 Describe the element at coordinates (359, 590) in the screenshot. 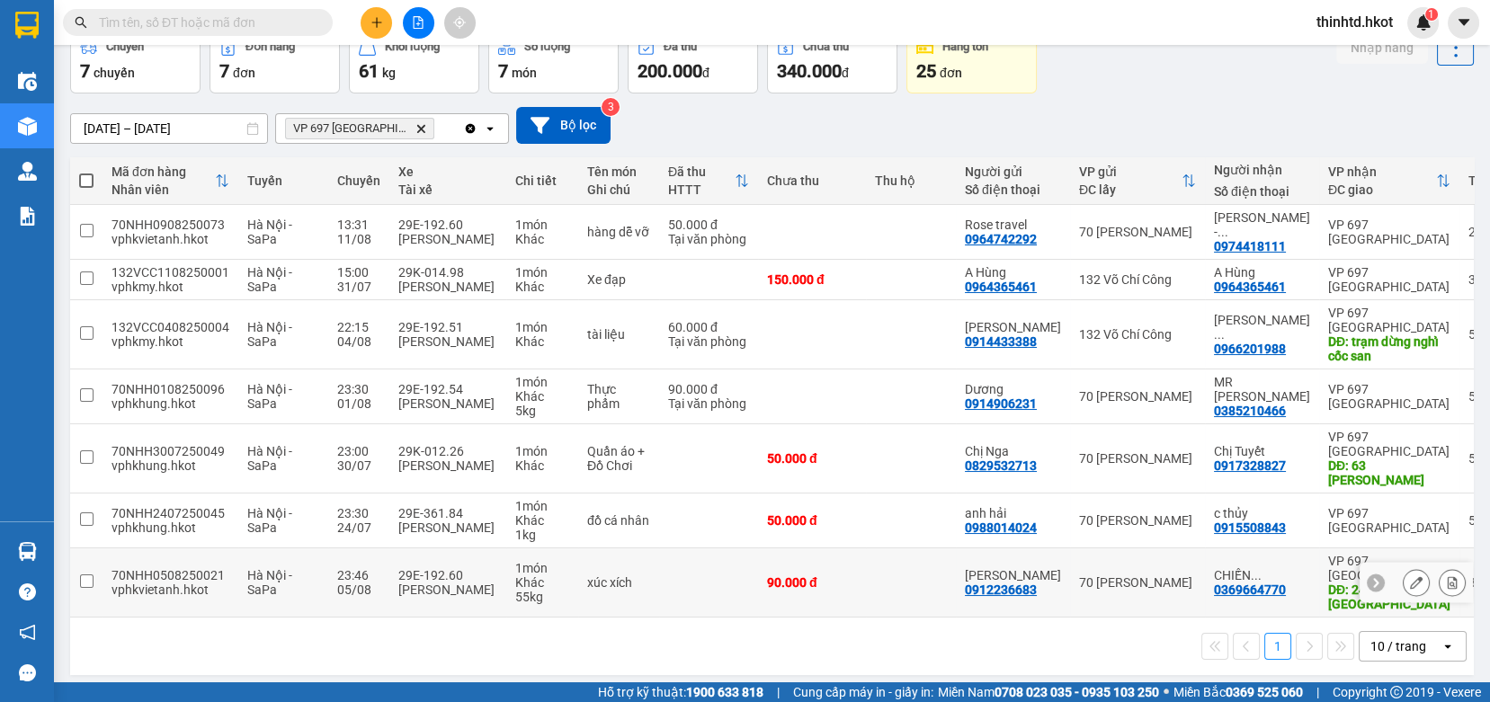

I see `div: 05/08` at that location.